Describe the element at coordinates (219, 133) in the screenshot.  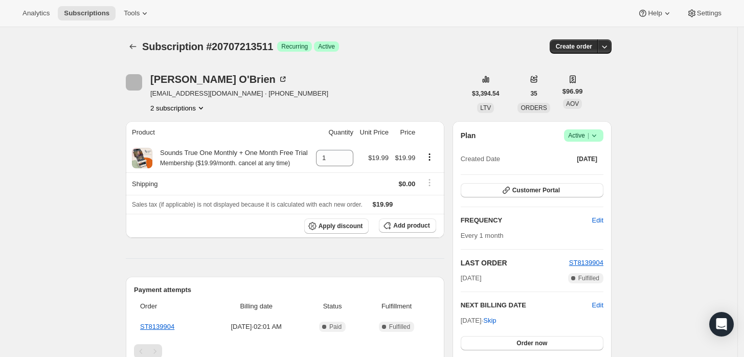
I see `th: Product` at that location.